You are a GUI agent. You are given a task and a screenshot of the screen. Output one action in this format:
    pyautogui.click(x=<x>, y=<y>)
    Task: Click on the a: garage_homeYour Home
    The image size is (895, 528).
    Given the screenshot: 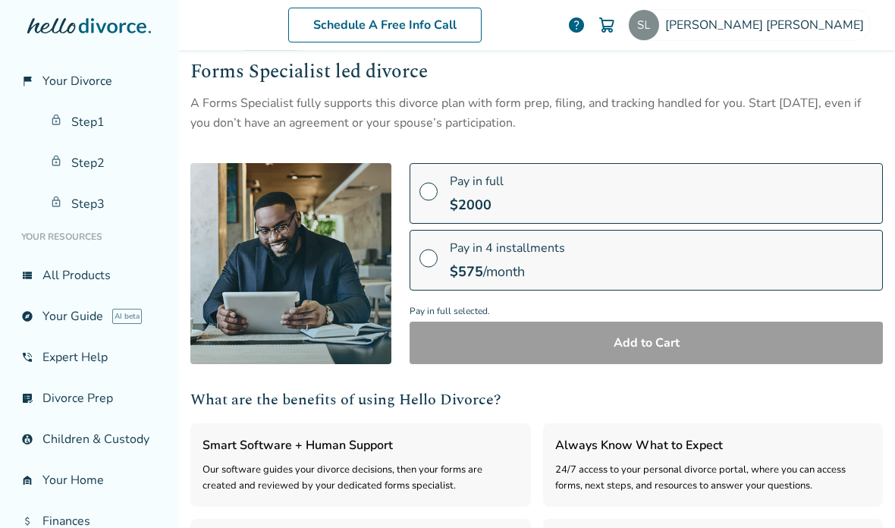 What is the action you would take?
    pyautogui.click(x=89, y=480)
    